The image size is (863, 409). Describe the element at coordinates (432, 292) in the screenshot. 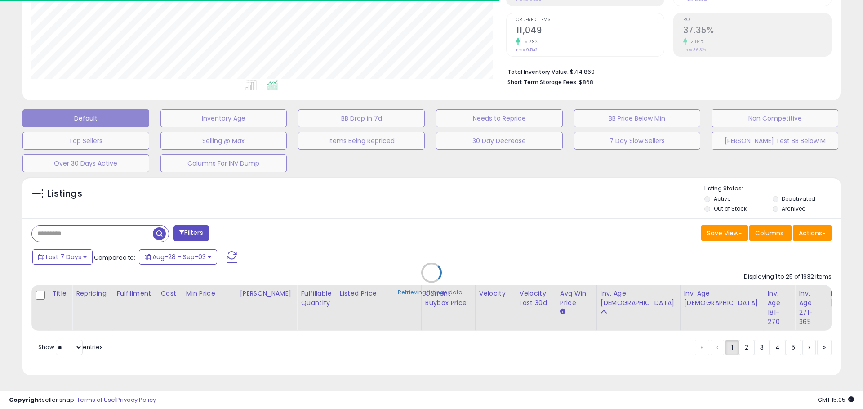

I see `div: Retrieving listings data..` at that location.